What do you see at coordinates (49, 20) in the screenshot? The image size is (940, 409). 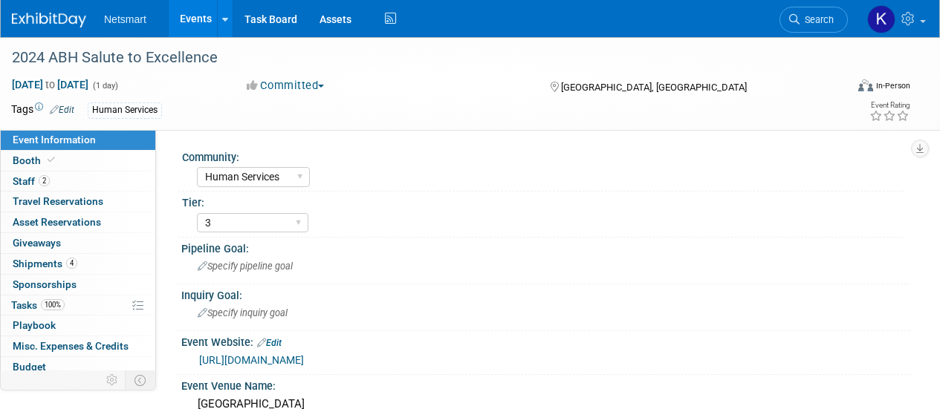 I see `img: ExhibitDay` at bounding box center [49, 20].